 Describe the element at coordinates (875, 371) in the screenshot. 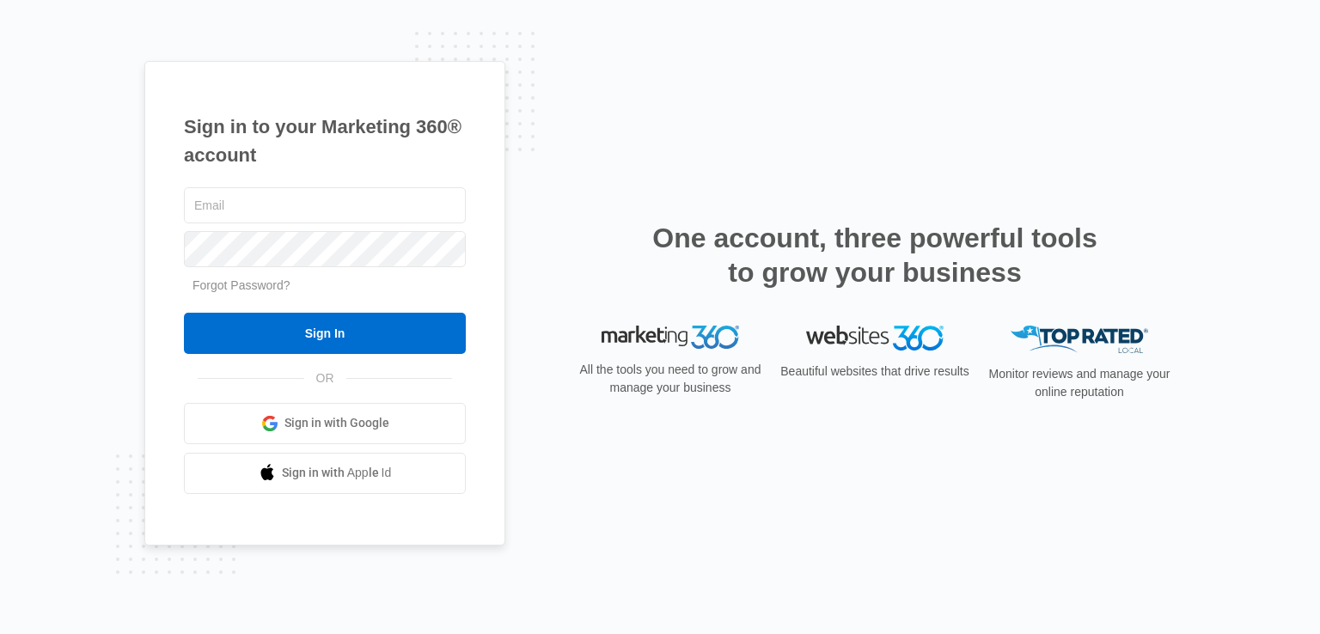

I see `p: Beautiful websites that drive results` at that location.